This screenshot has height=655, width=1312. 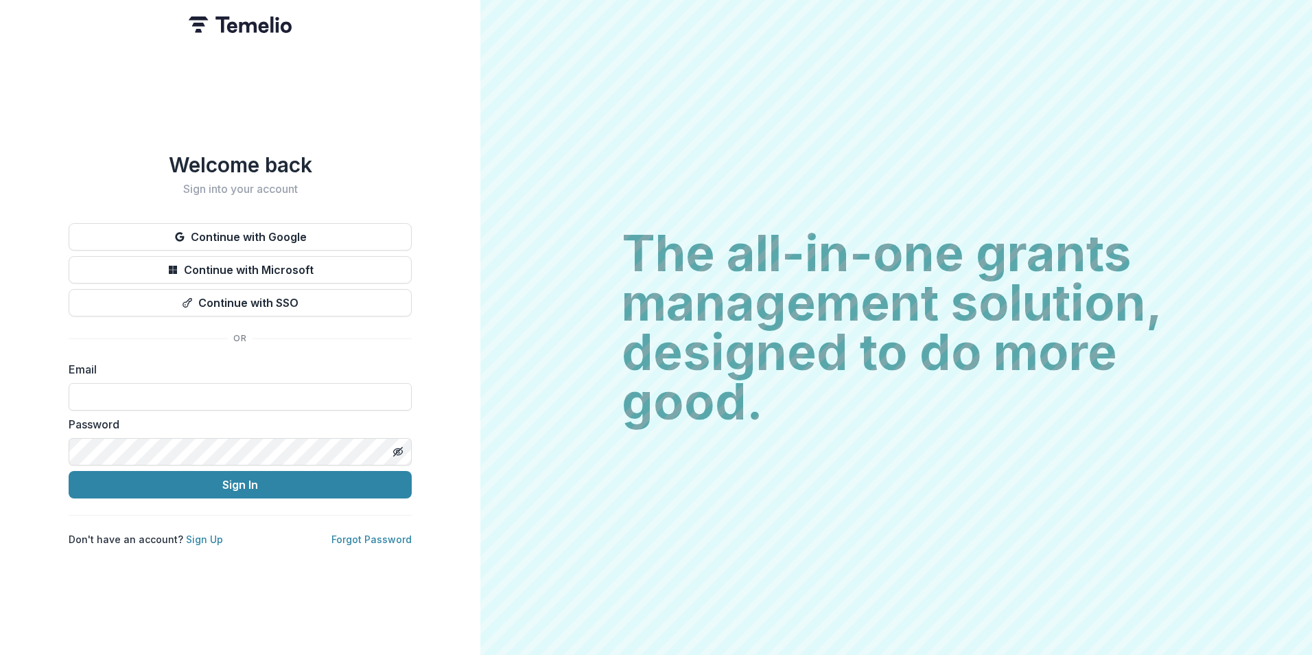 What do you see at coordinates (240, 237) in the screenshot?
I see `button: Continue with Google` at bounding box center [240, 237].